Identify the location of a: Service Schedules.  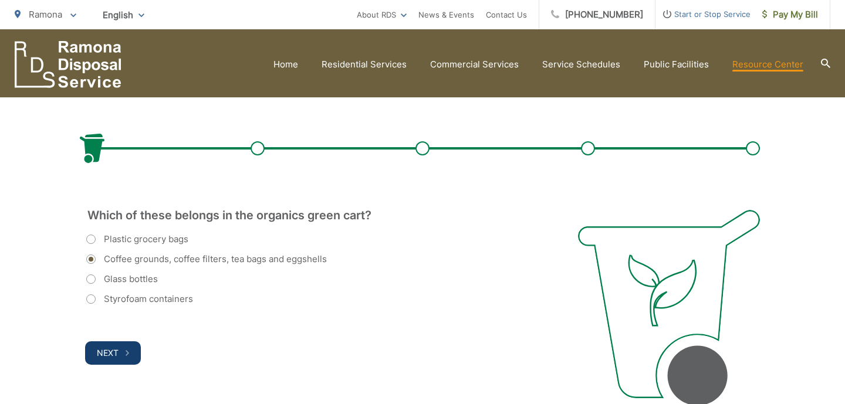
(581, 65).